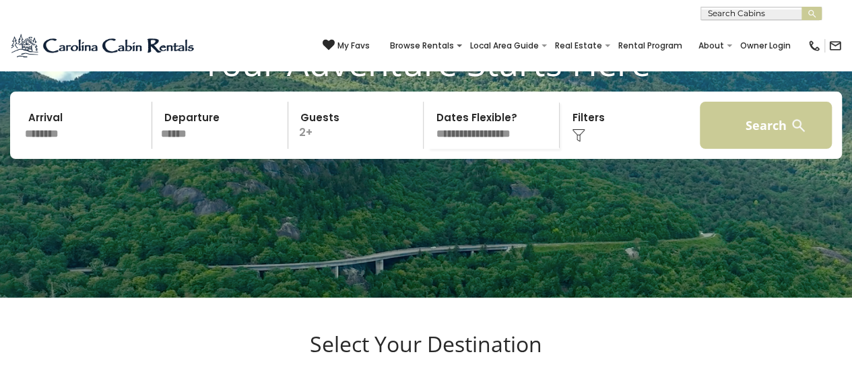 The image size is (852, 371). What do you see at coordinates (346, 46) in the screenshot?
I see `a: My Favs` at bounding box center [346, 46].